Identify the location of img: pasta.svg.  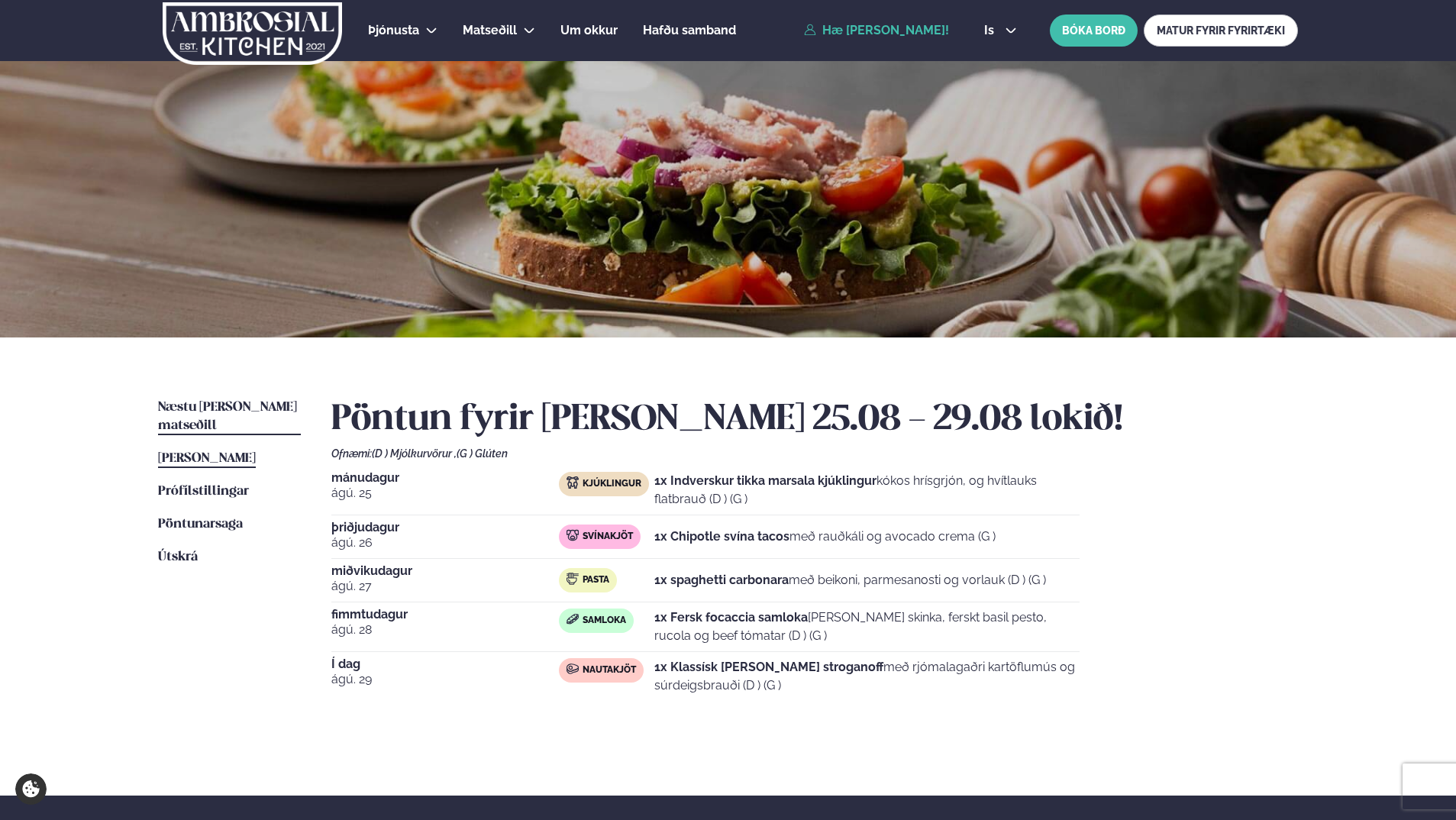
(573, 578).